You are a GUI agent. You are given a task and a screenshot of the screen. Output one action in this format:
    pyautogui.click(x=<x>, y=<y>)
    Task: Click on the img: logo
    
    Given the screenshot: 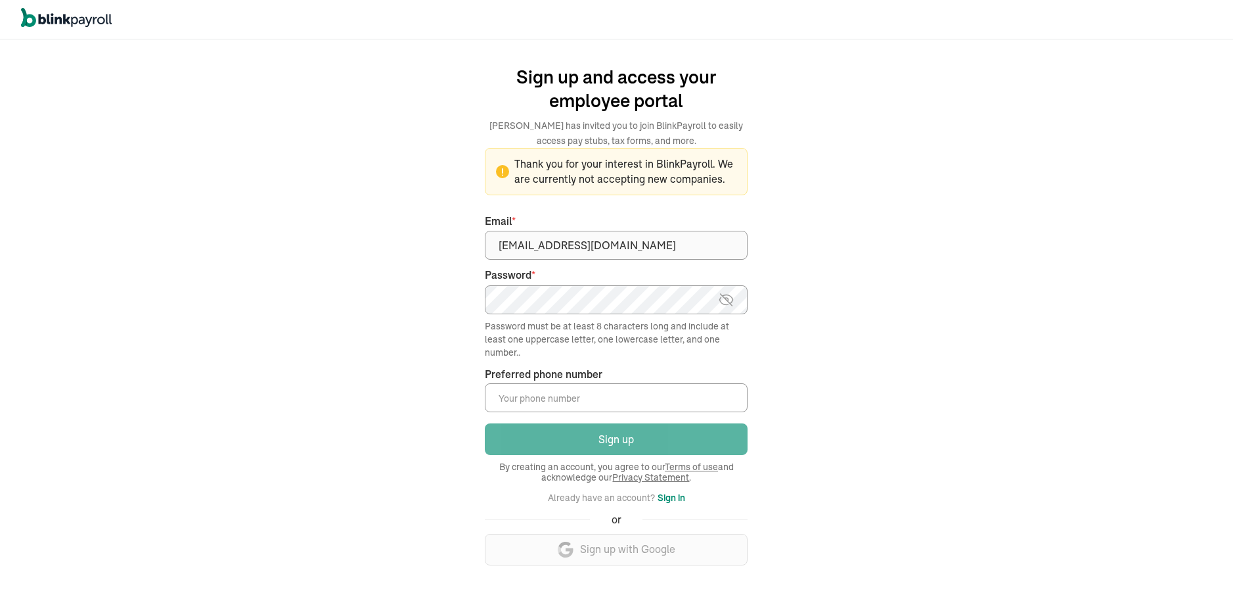 What is the action you would take?
    pyautogui.click(x=66, y=18)
    